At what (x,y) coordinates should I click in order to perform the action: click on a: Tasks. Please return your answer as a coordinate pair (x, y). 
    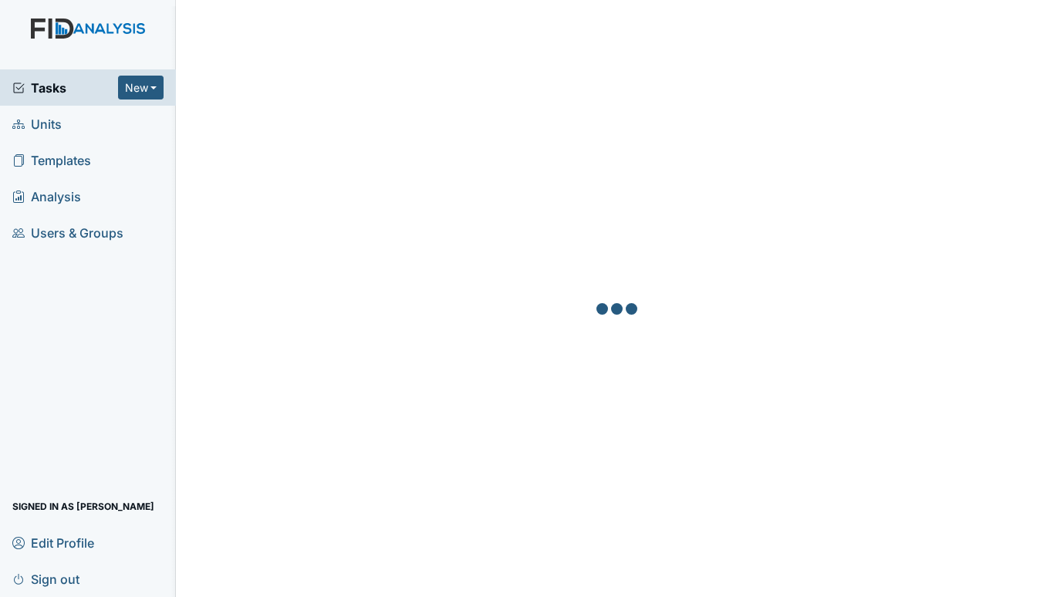
    Looking at the image, I should click on (65, 88).